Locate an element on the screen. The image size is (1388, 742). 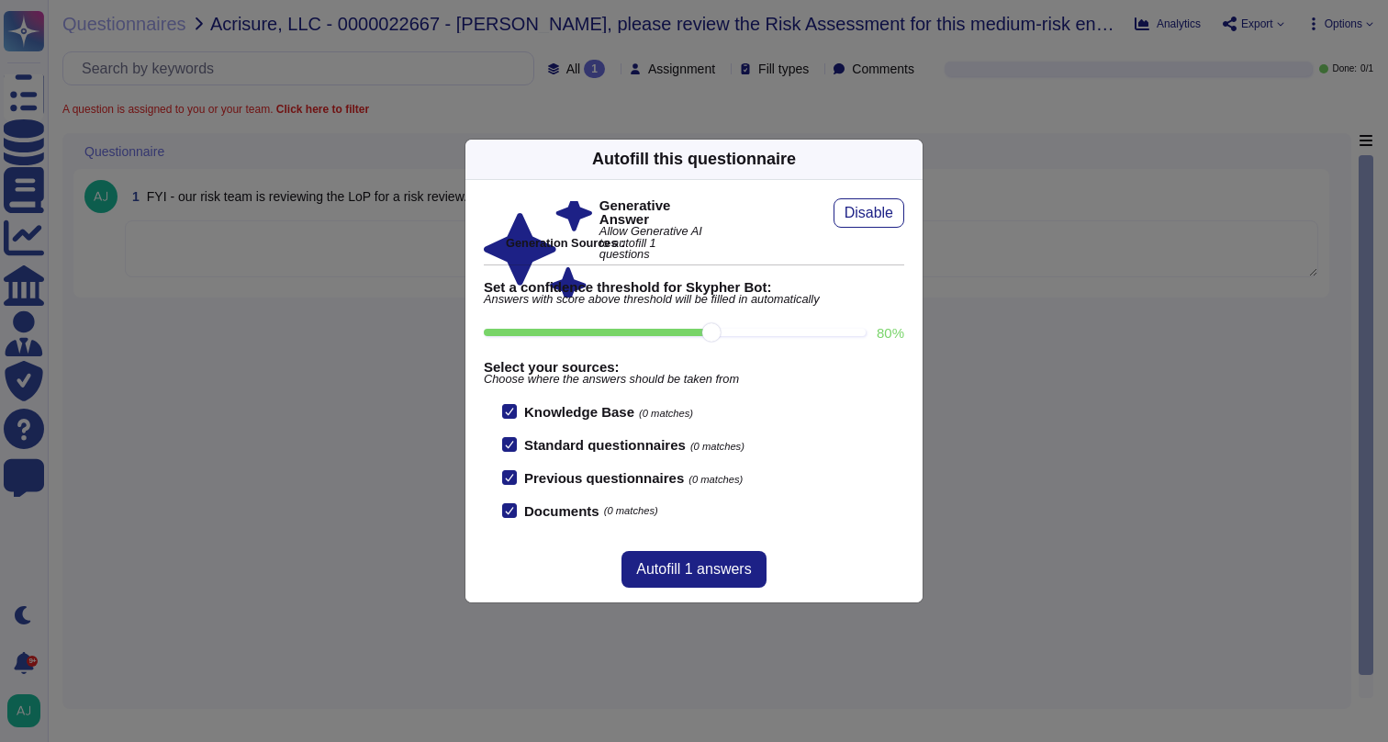
span: Autofill 1 answers is located at coordinates (693, 569).